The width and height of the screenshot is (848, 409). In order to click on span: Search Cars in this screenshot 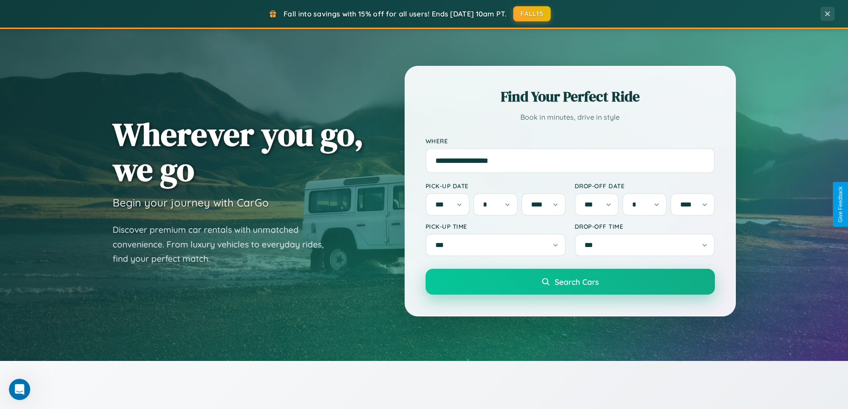, I will do `click(577, 282)`.